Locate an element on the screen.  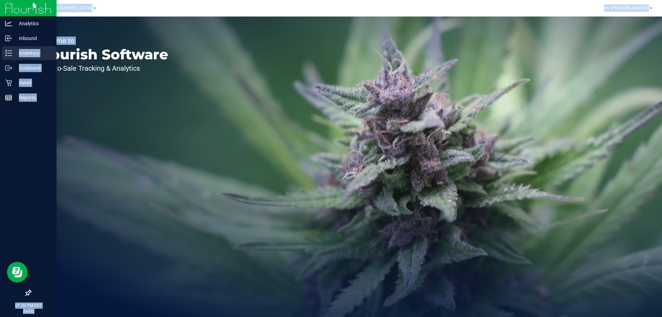
inline-svg: Analytics is located at coordinates (9, 23).